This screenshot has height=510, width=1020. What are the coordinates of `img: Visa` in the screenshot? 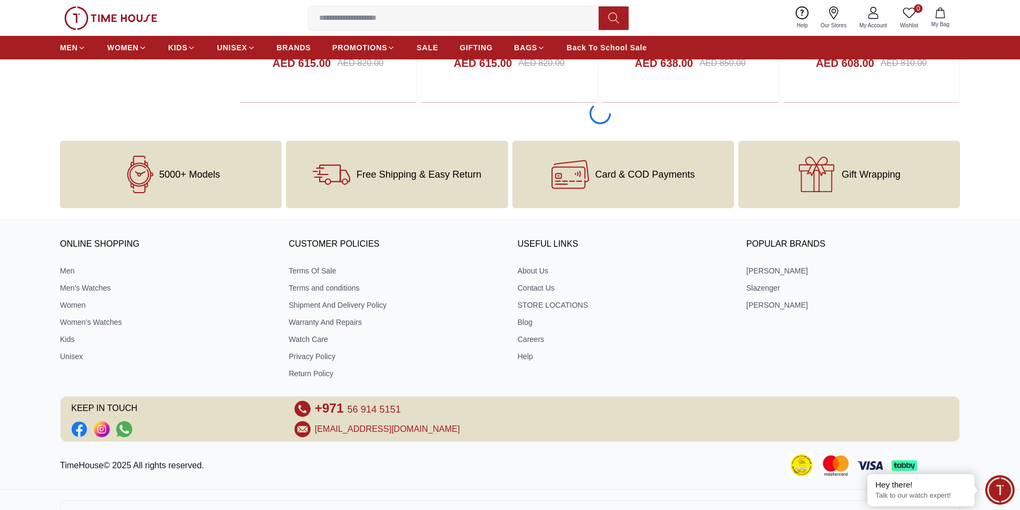 It's located at (870, 465).